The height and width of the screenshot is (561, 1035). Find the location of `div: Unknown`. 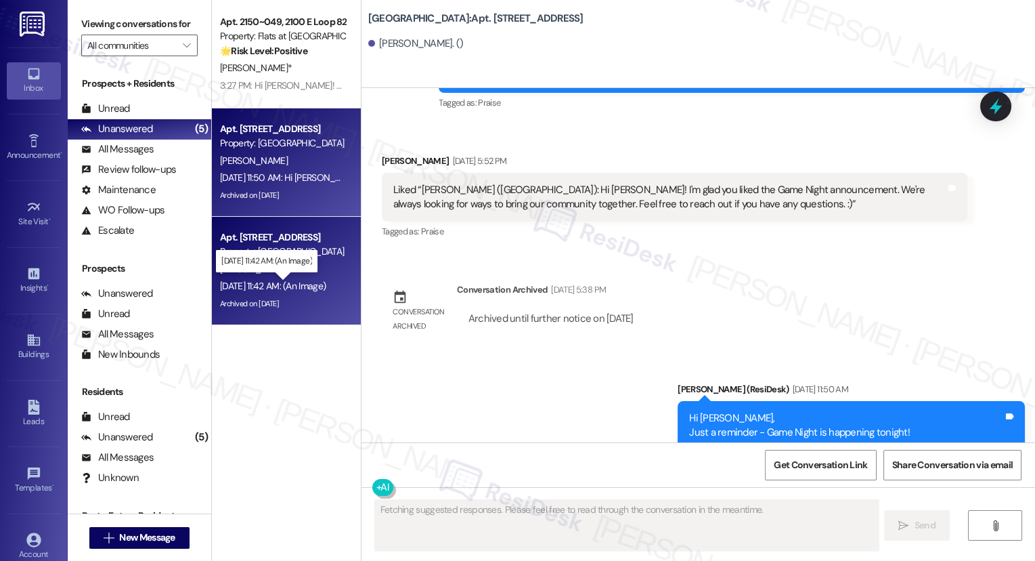

div: Unknown is located at coordinates (110, 477).